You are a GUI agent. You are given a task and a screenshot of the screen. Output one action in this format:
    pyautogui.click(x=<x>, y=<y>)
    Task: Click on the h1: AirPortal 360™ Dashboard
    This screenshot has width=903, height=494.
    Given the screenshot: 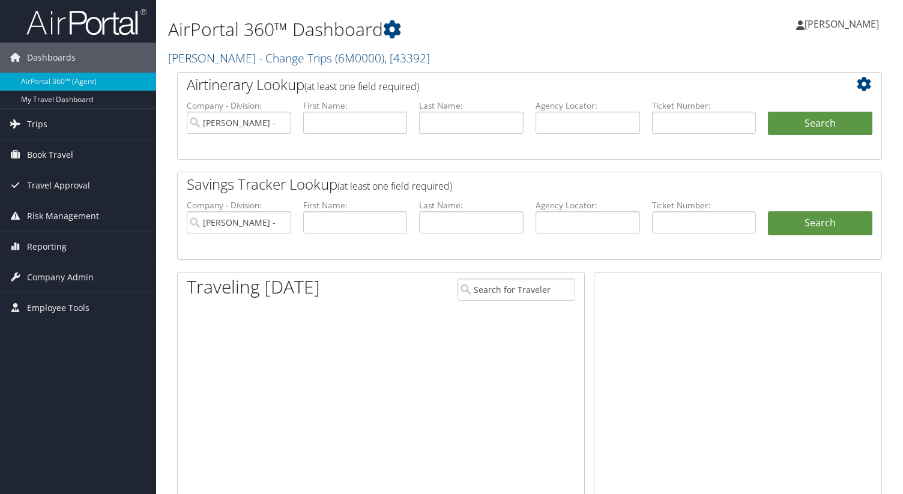 What is the action you would take?
    pyautogui.click(x=409, y=29)
    